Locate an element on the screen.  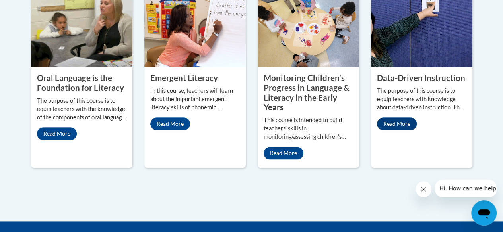
property: Monitoring Children’s Progress in Language & Literacy in the Early Years is located at coordinates (306, 93).